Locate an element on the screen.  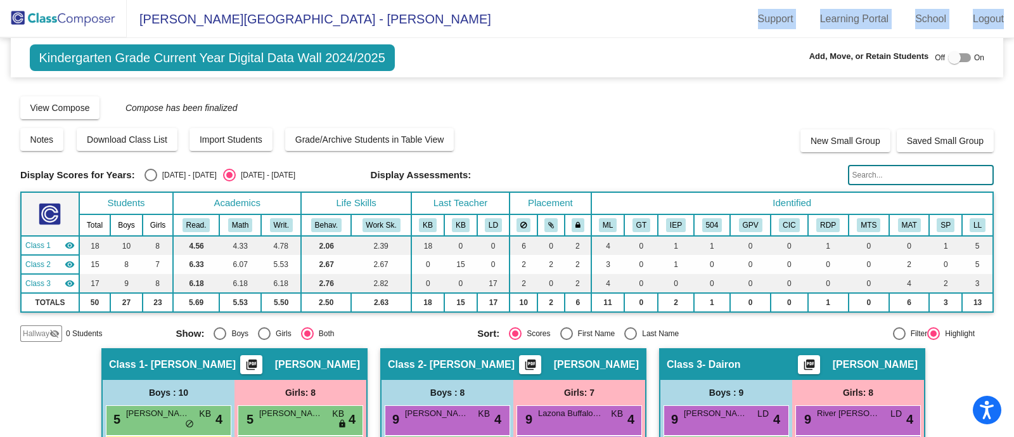
td: 4.56 is located at coordinates (196, 245).